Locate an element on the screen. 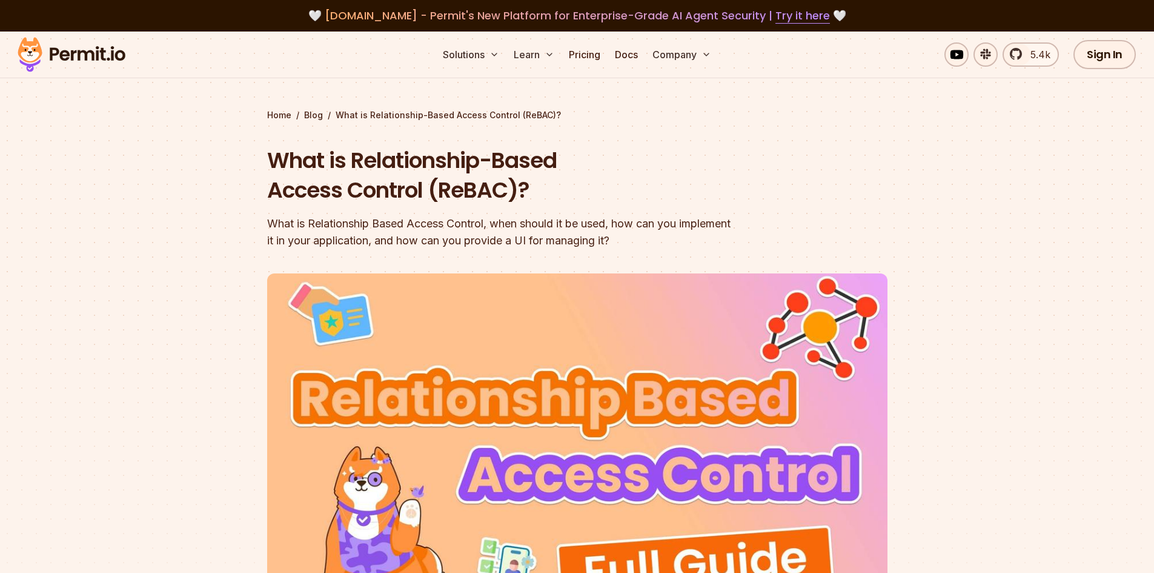  button: Solutions is located at coordinates (471, 55).